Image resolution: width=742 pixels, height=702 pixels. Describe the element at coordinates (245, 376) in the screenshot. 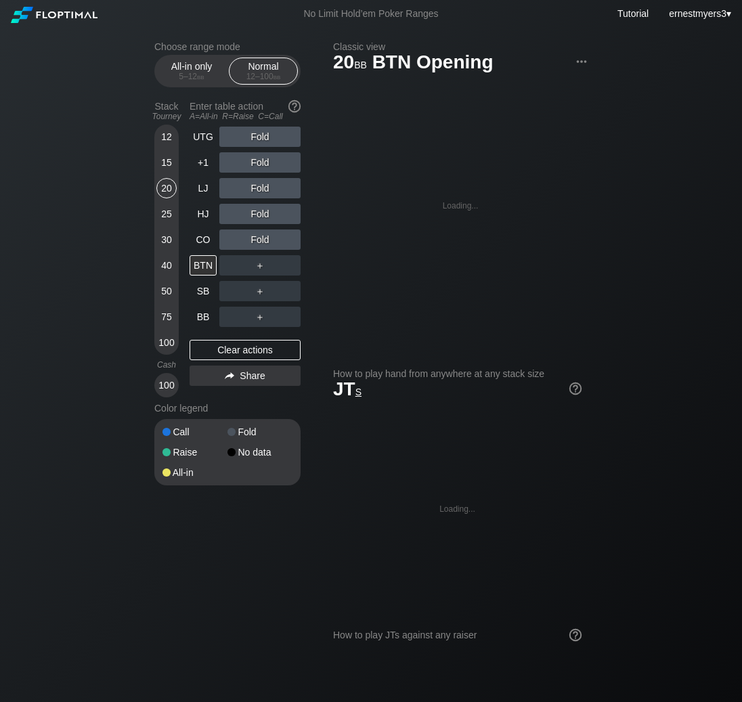

I see `div: Share` at that location.